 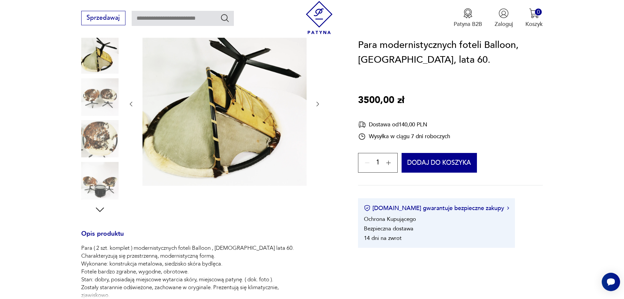 What do you see at coordinates (504, 18) in the screenshot?
I see `button: Zaloguj` at bounding box center [504, 18].